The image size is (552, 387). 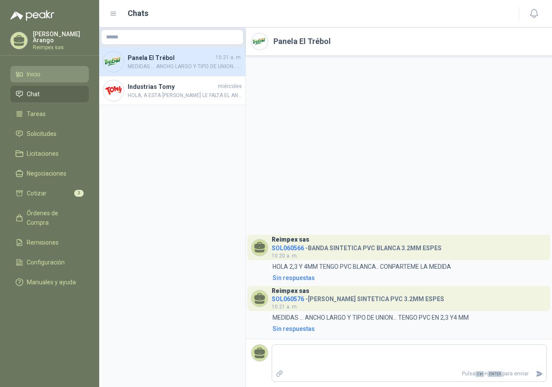 I want to click on a: Inicio, so click(x=50, y=74).